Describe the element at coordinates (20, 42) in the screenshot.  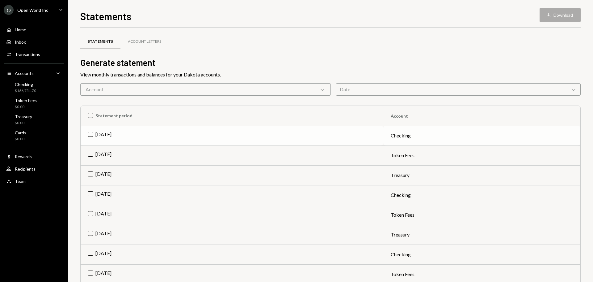
I see `div: Inbox` at that location.